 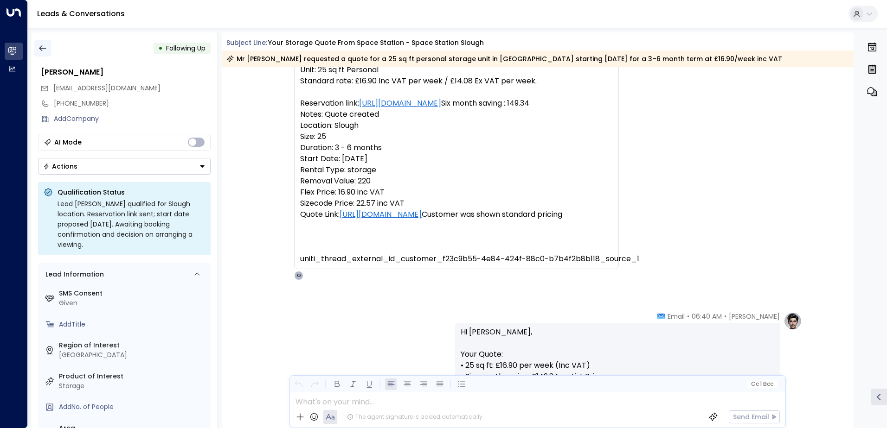 What do you see at coordinates (247, 43) in the screenshot?
I see `span: Subject Line:` at bounding box center [247, 43].